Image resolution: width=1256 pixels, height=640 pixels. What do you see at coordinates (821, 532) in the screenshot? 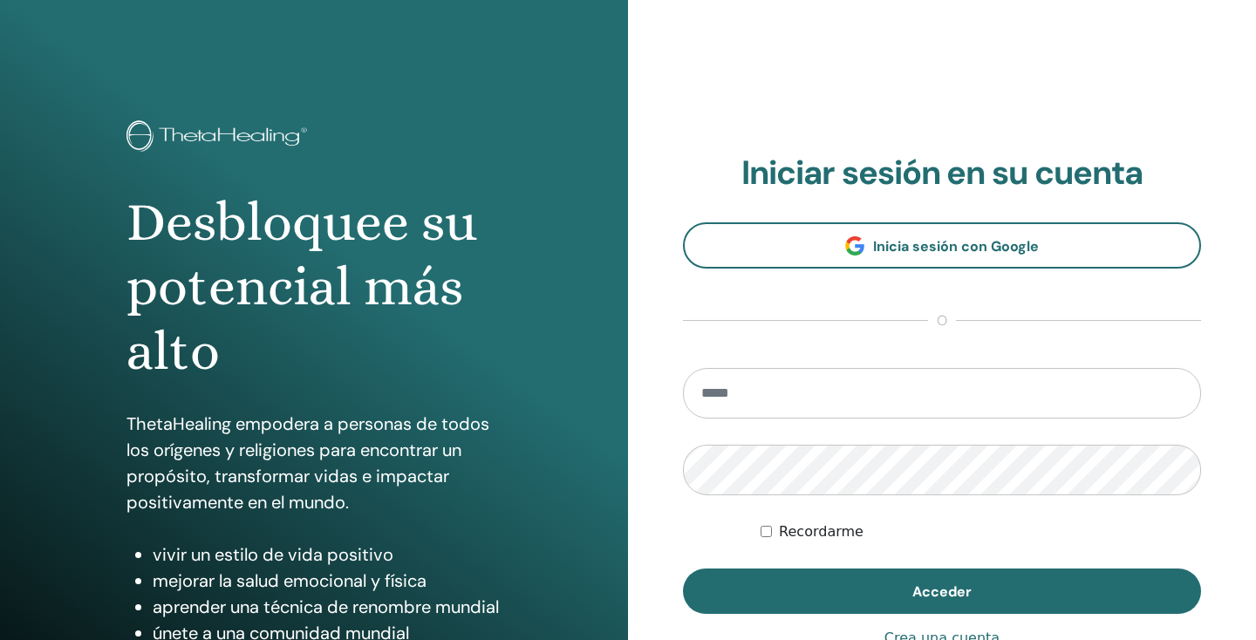
I see `label: Recordarme` at bounding box center [821, 532].